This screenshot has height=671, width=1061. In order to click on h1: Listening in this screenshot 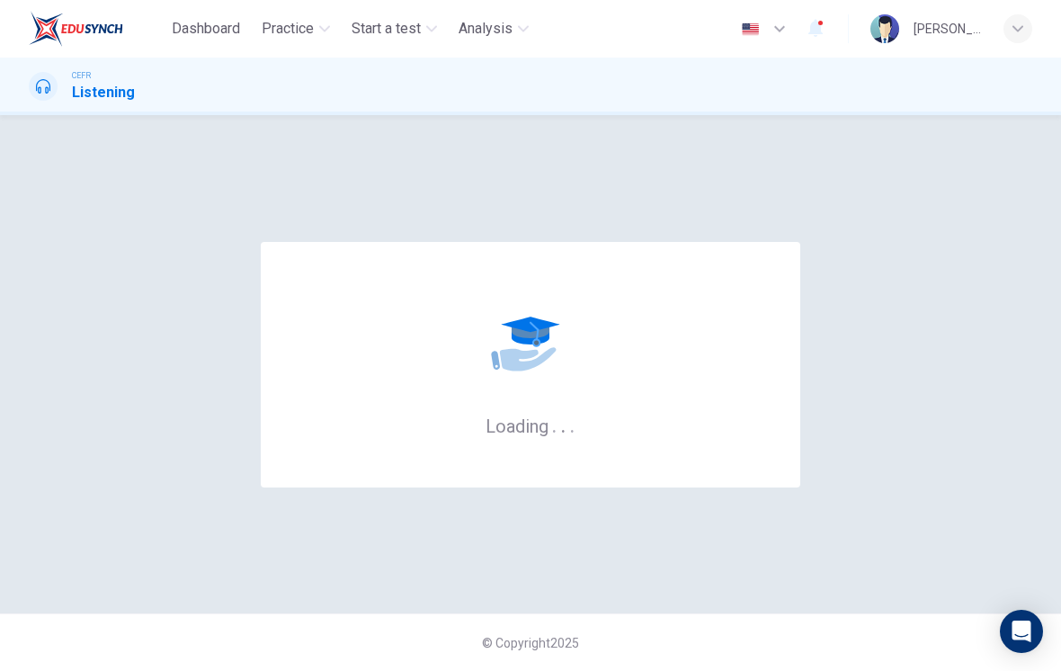, I will do `click(103, 93)`.